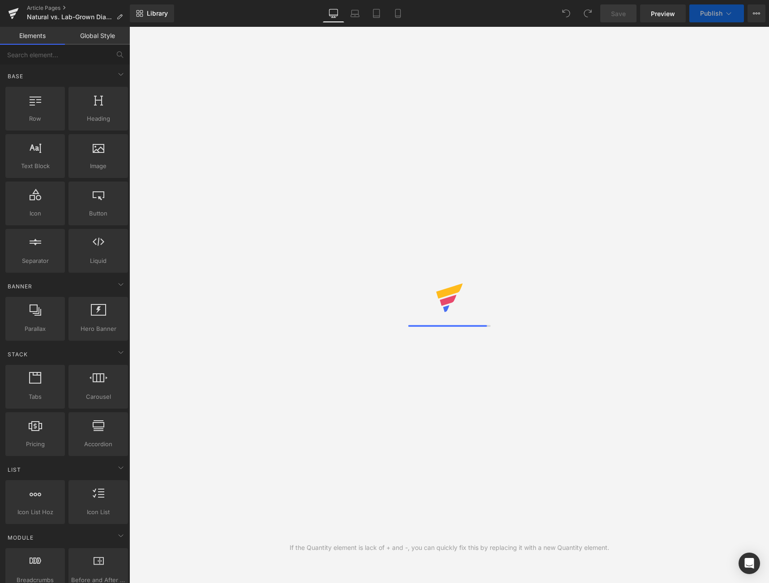  What do you see at coordinates (35, 213) in the screenshot?
I see `span: Icon` at bounding box center [35, 213].